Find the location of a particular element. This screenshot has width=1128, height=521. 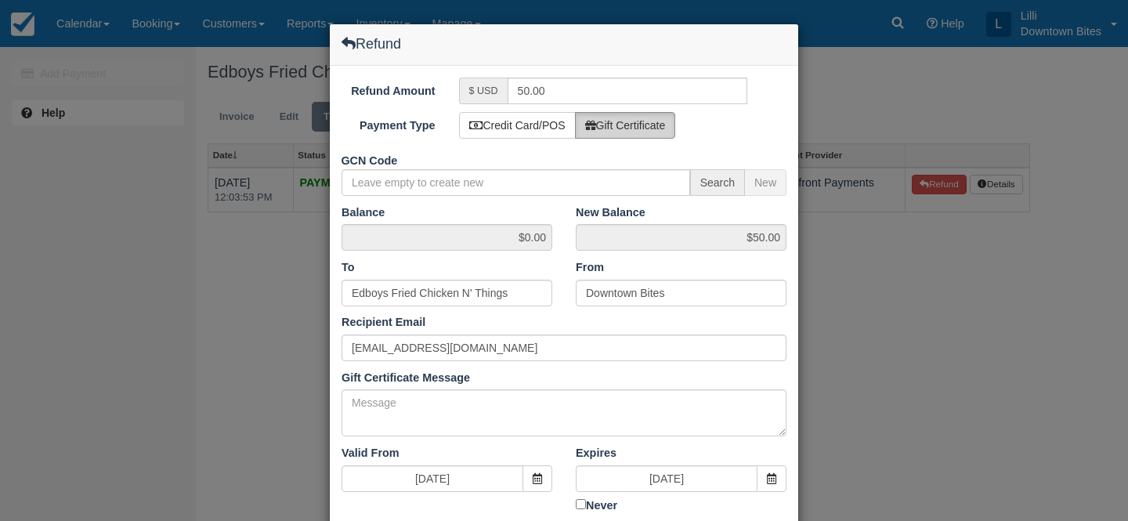

label: Payment Type is located at coordinates (388, 123).